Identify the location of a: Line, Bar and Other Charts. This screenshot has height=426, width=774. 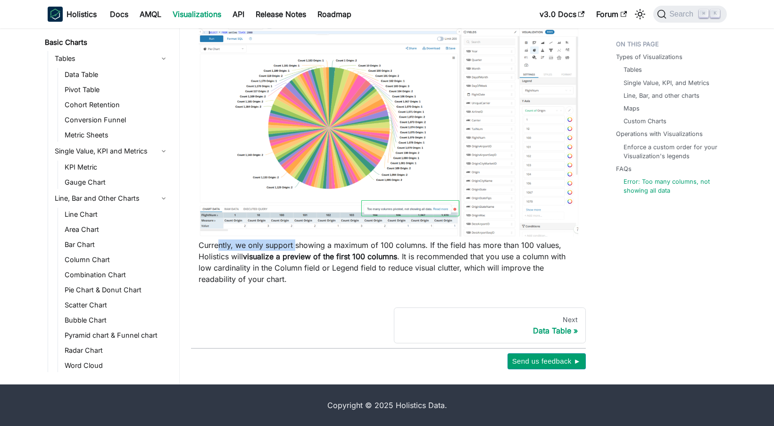
(111, 198).